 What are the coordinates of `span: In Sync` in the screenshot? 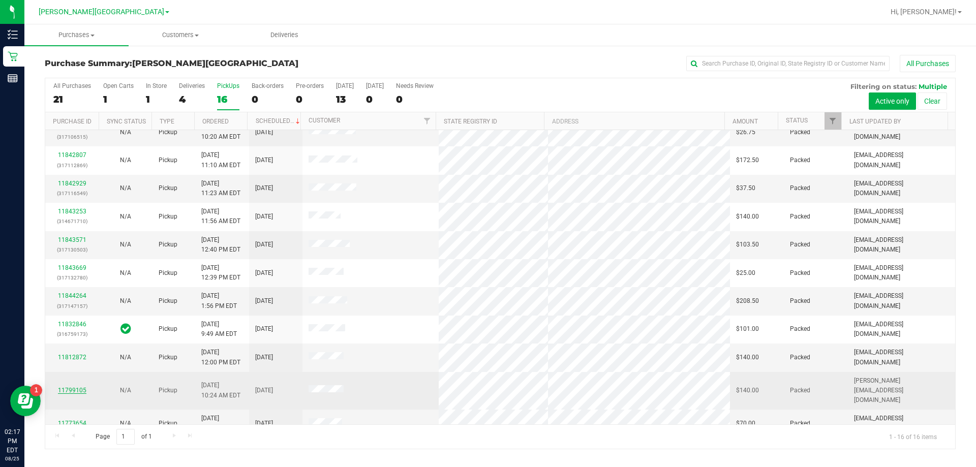 It's located at (126, 329).